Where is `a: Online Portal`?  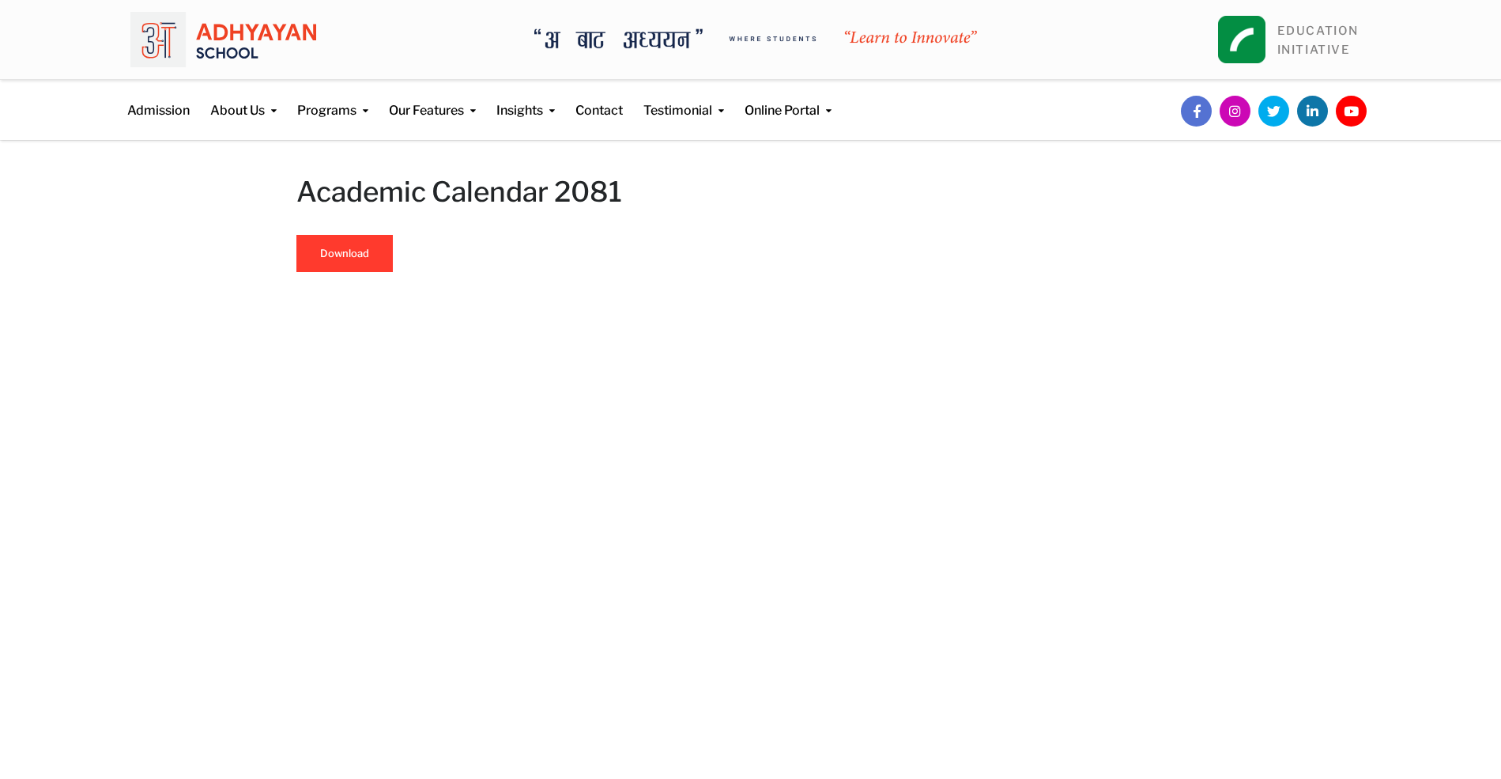 a: Online Portal is located at coordinates (788, 100).